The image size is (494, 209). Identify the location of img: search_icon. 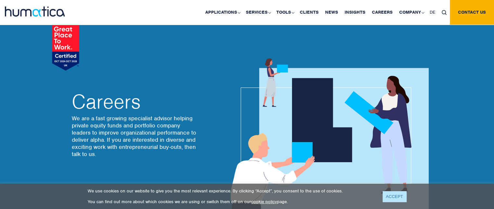
(444, 12).